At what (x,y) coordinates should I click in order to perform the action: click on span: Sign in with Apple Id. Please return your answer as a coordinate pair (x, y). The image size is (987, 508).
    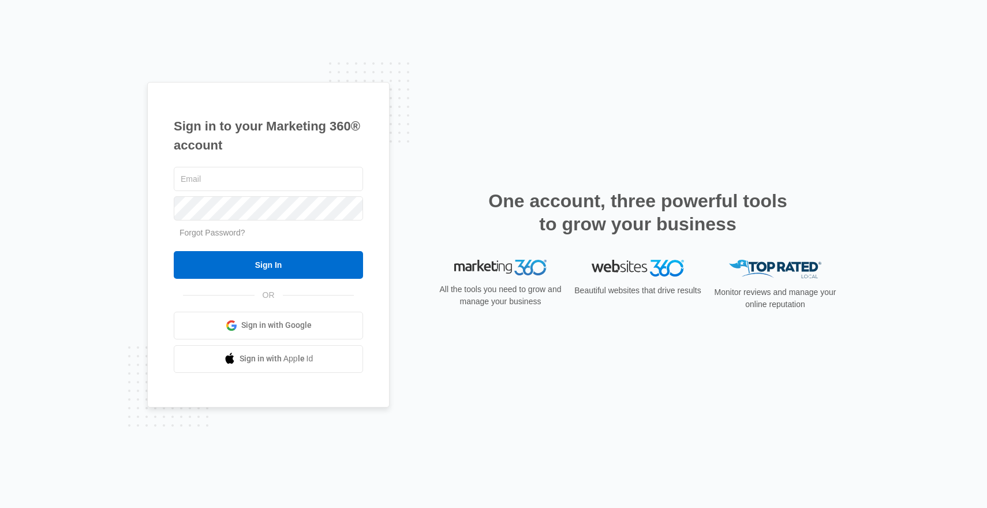
    Looking at the image, I should click on (277, 359).